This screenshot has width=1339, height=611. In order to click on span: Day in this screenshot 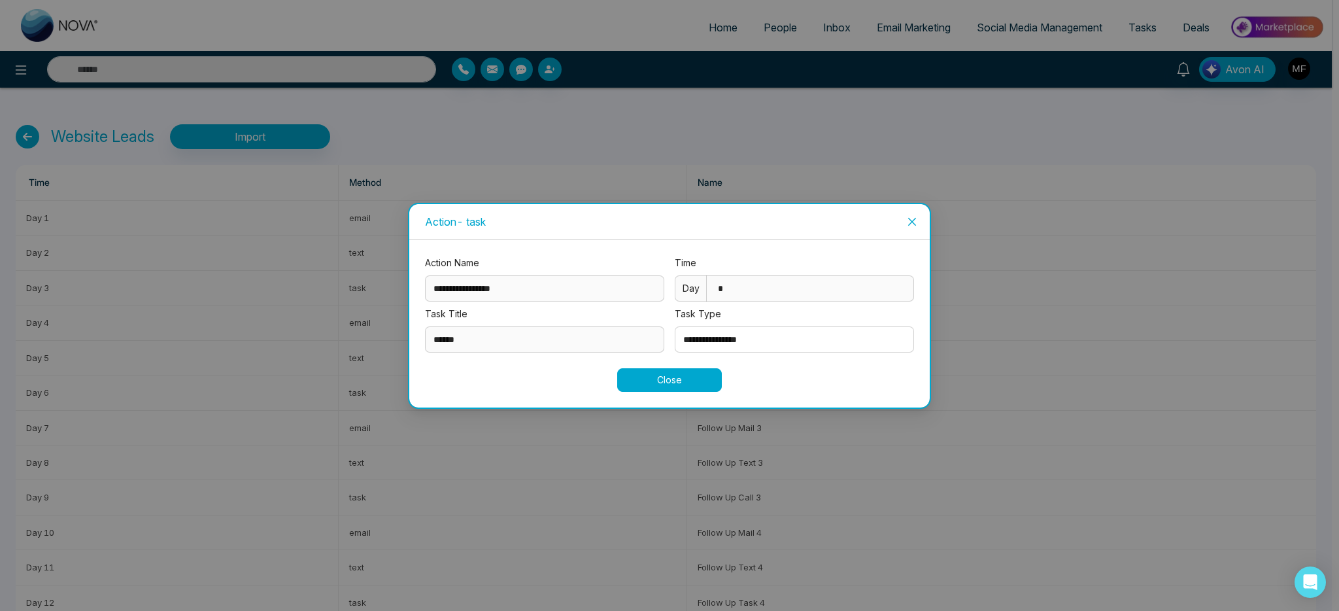, I will do `click(691, 288)`.